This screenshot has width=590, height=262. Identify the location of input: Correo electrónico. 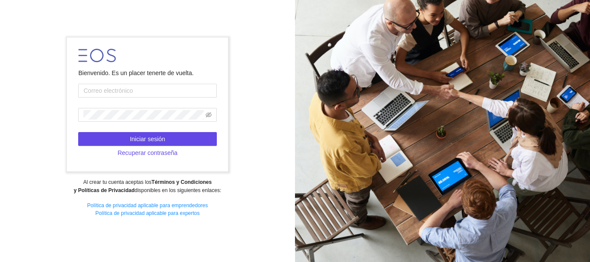
(147, 91).